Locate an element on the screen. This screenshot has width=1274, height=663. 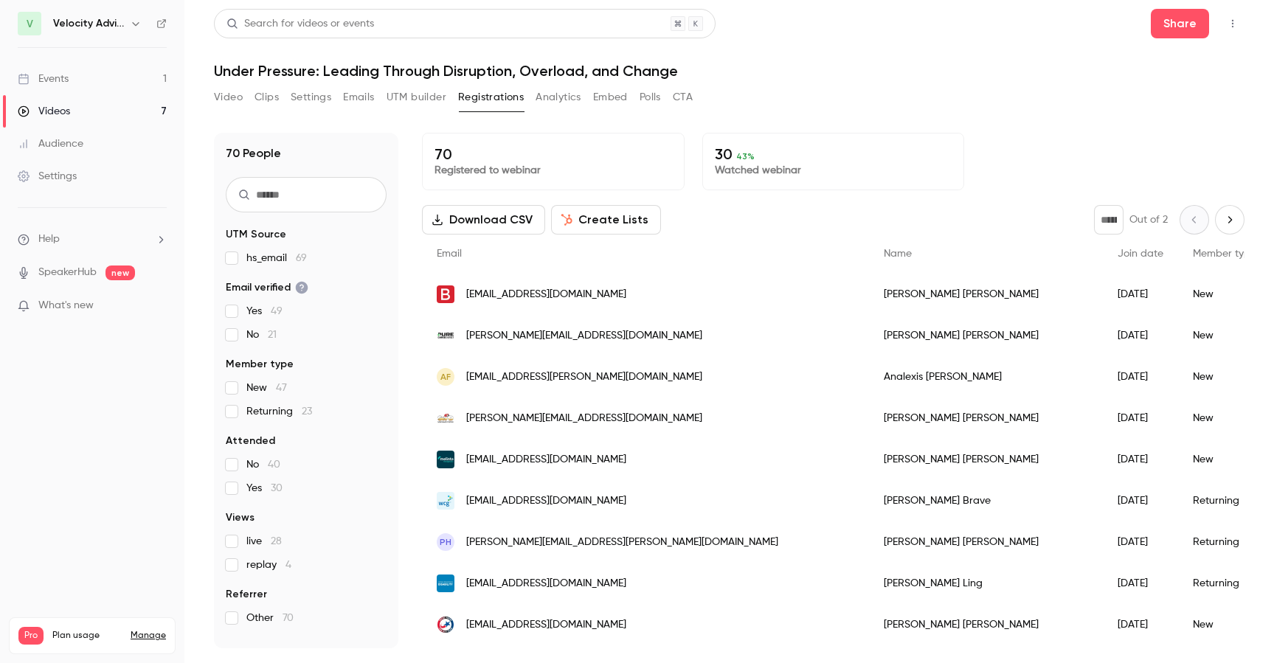
button: Settings is located at coordinates (311, 97).